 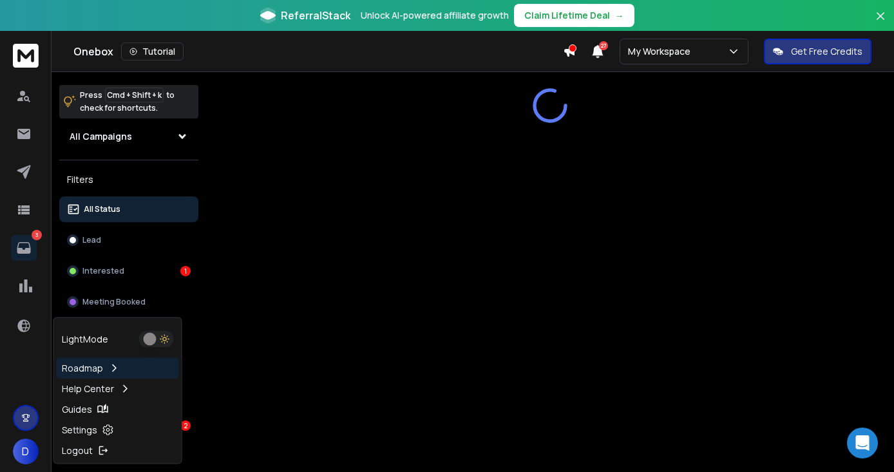 I want to click on div: 1, so click(x=186, y=271).